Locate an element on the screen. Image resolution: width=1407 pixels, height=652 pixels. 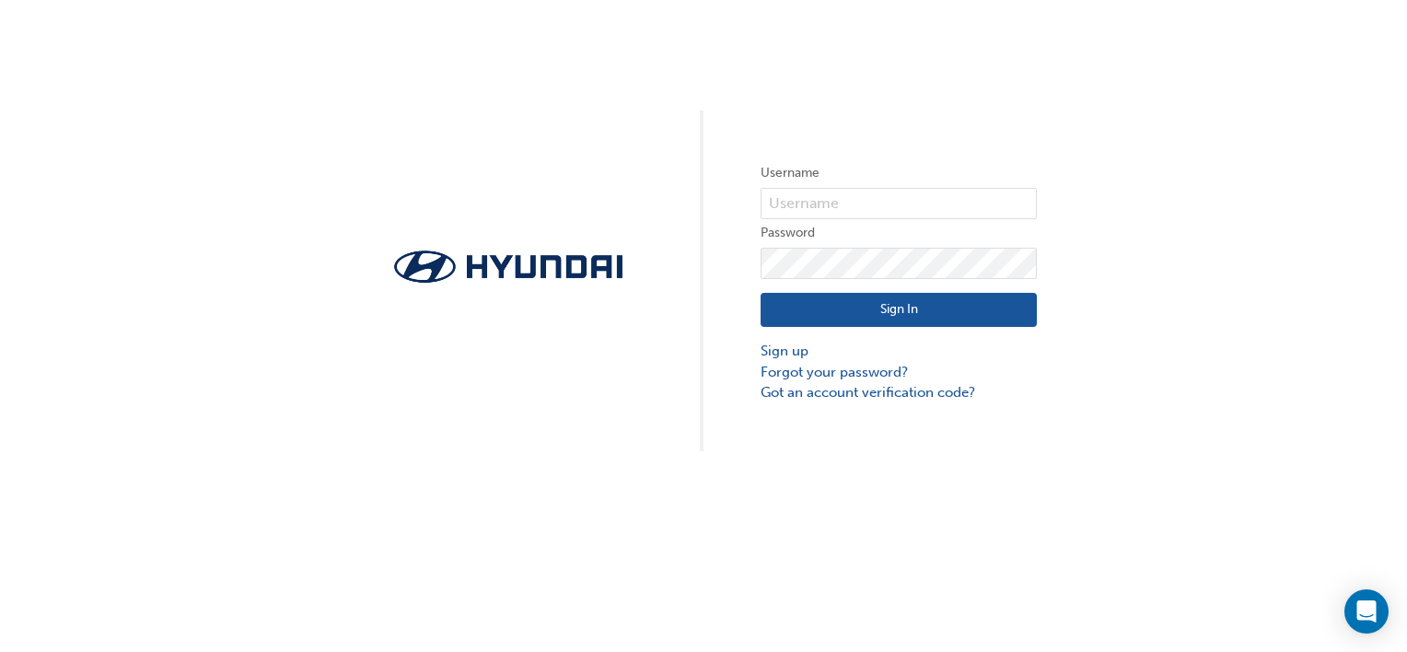
a: Got an account verification code? is located at coordinates (899, 392).